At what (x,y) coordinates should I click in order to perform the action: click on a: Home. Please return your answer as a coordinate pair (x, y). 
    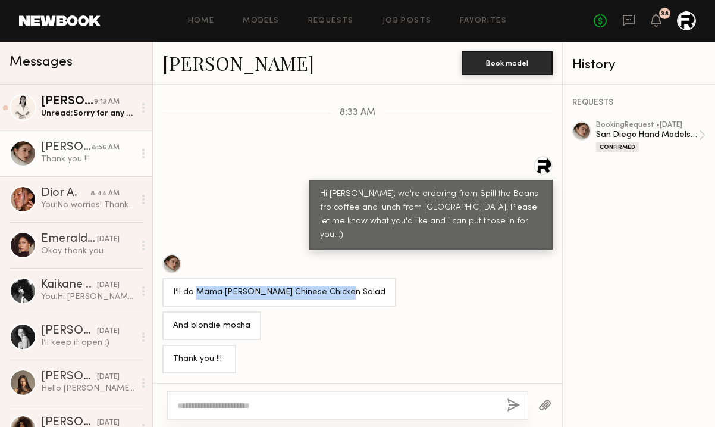
    Looking at the image, I should click on (201, 21).